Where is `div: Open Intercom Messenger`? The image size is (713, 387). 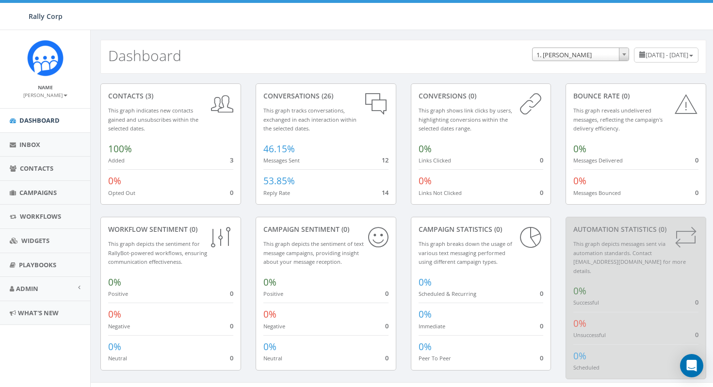 div: Open Intercom Messenger is located at coordinates (691, 366).